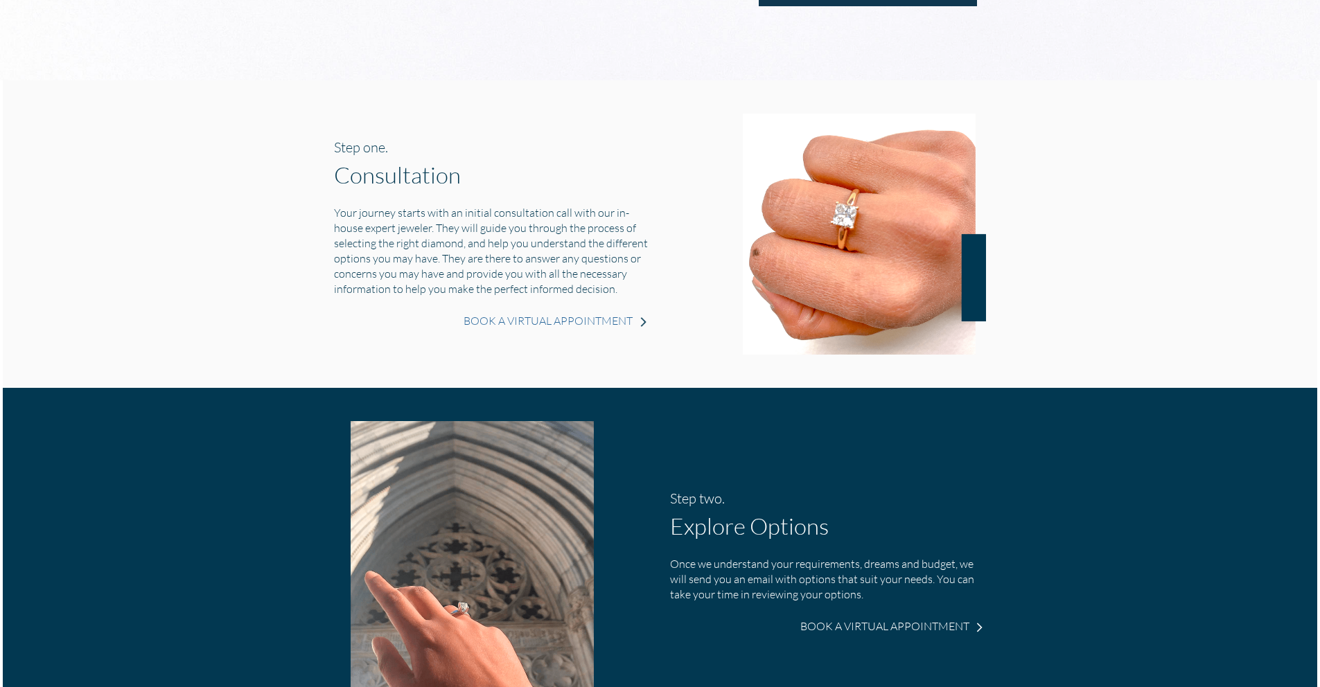  I want to click on h5: Once we understand your requirements, dreams and budget, we will send you an email with options t..., so click(828, 579).